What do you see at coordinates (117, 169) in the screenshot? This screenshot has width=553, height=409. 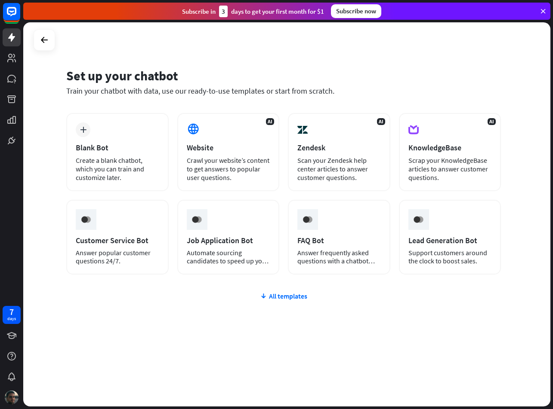 I see `div: Create a blank chatbot, which you can train and customize later.` at bounding box center [117, 169].